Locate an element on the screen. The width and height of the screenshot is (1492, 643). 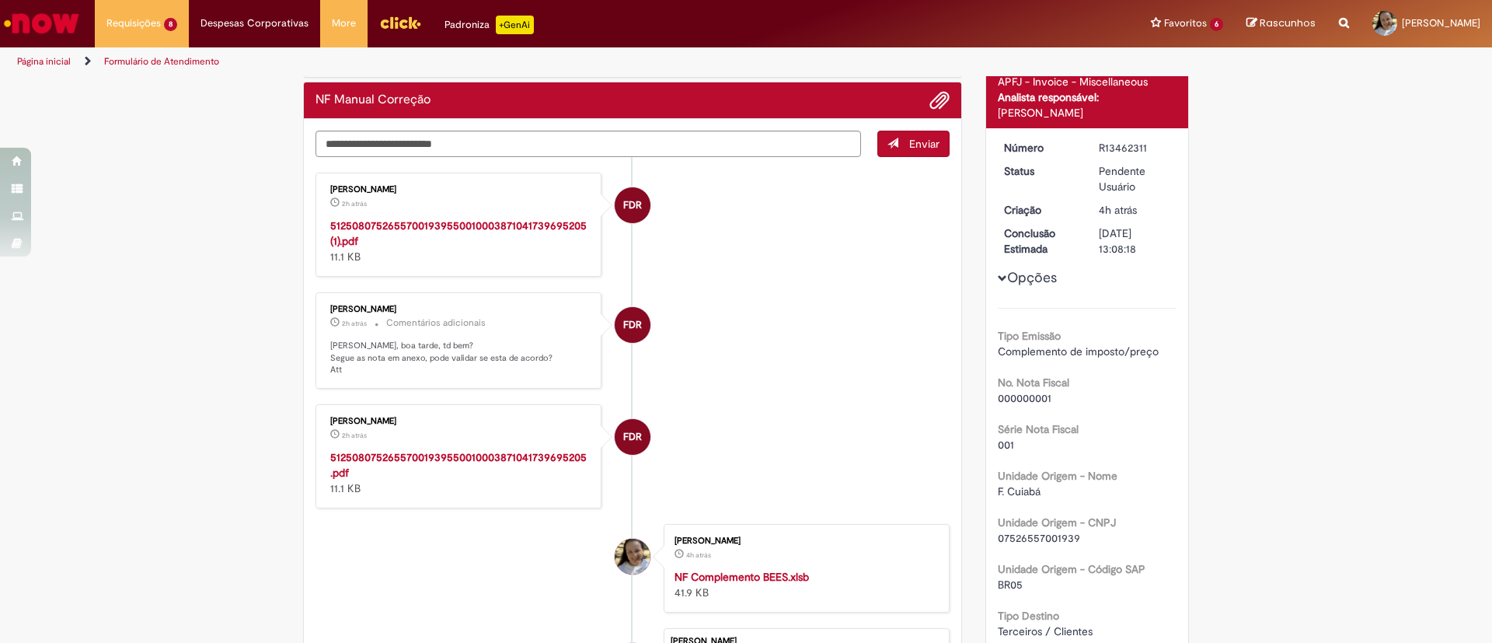
b: Série Nota Fiscal is located at coordinates (1038, 429).